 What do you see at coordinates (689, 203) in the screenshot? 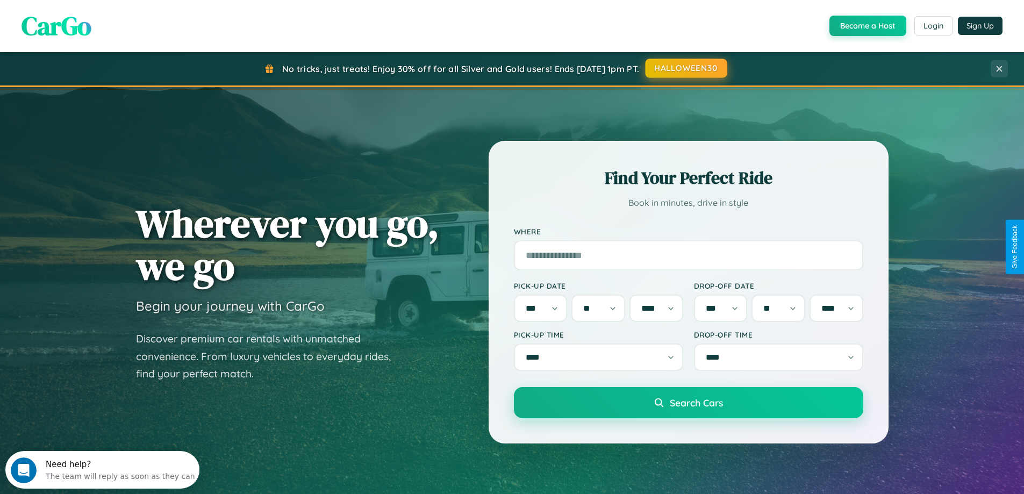
I see `p: Book in minutes, drive in style` at bounding box center [689, 203].